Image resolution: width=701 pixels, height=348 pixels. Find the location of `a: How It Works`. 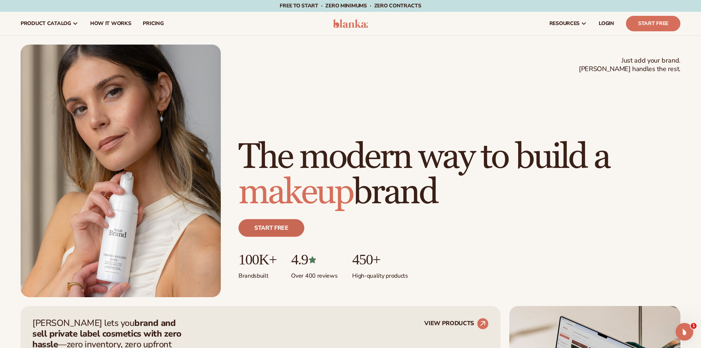

a: How It Works is located at coordinates (111, 24).